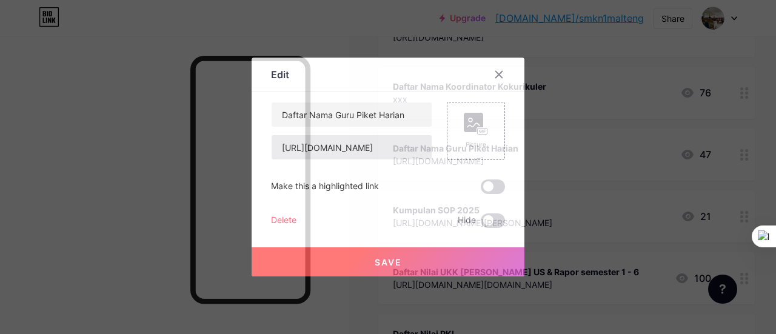 This screenshot has height=334, width=776. What do you see at coordinates (352, 147) in the screenshot?
I see `input: URL` at bounding box center [352, 147].